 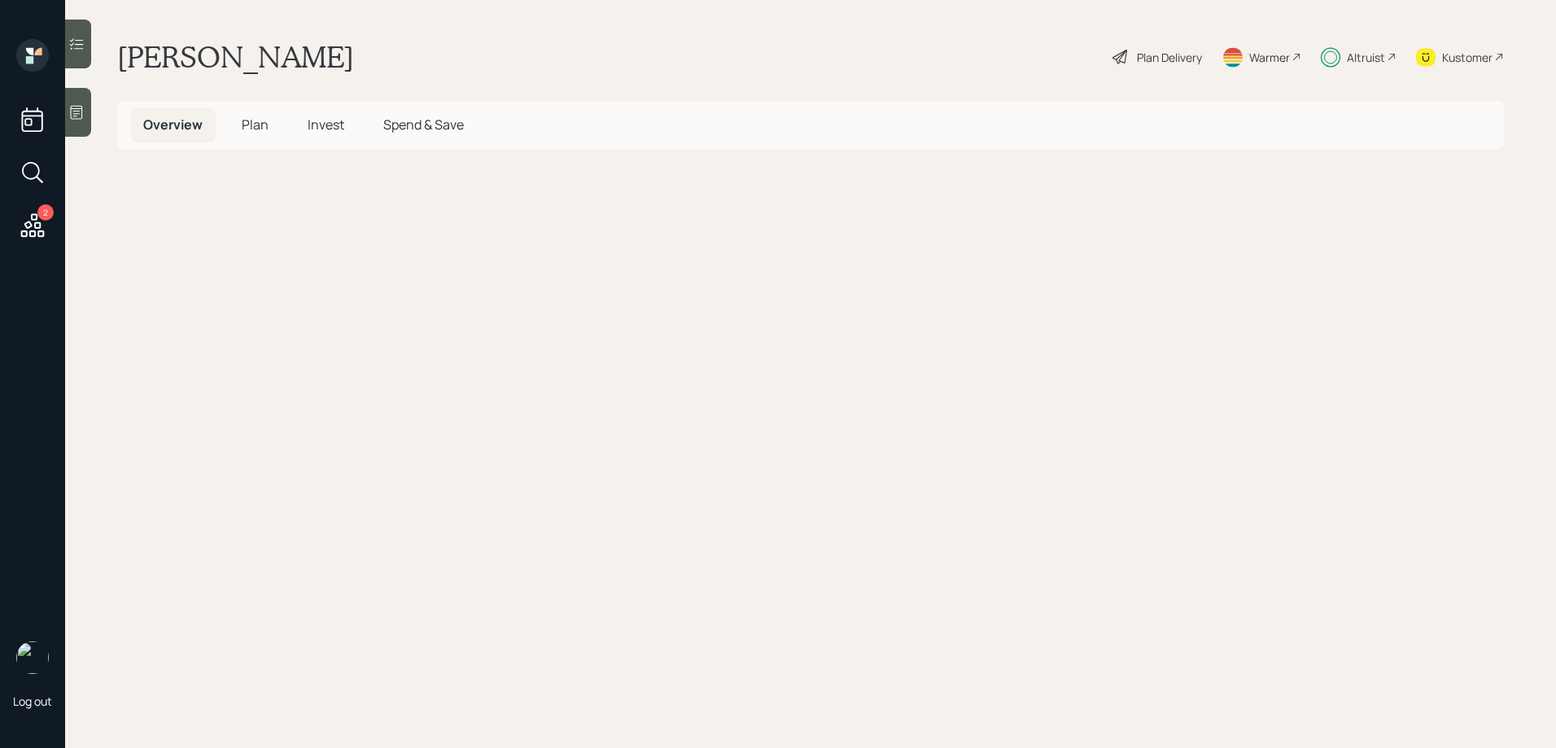 What do you see at coordinates (423, 124) in the screenshot?
I see `span: Spend & Save` at bounding box center [423, 124].